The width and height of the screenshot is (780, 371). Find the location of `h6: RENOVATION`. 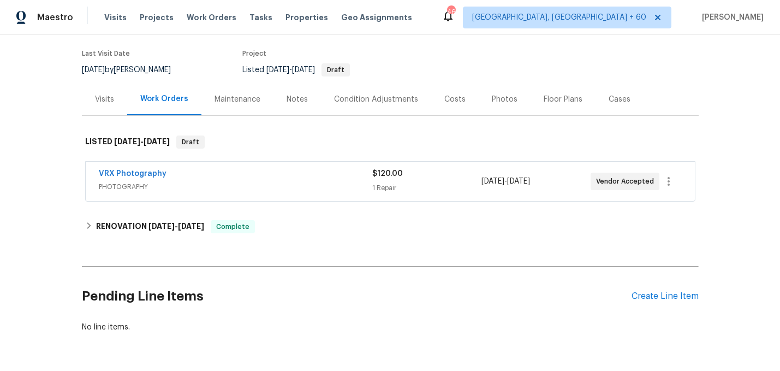

h6: RENOVATION is located at coordinates (150, 227).